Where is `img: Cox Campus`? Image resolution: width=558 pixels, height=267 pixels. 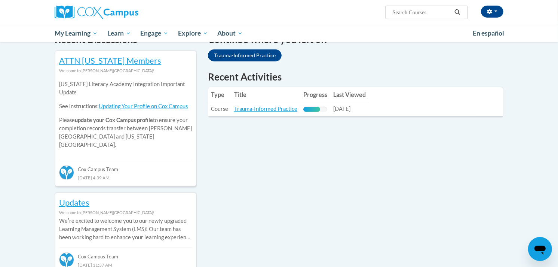
img: Cox Campus is located at coordinates (96, 12).